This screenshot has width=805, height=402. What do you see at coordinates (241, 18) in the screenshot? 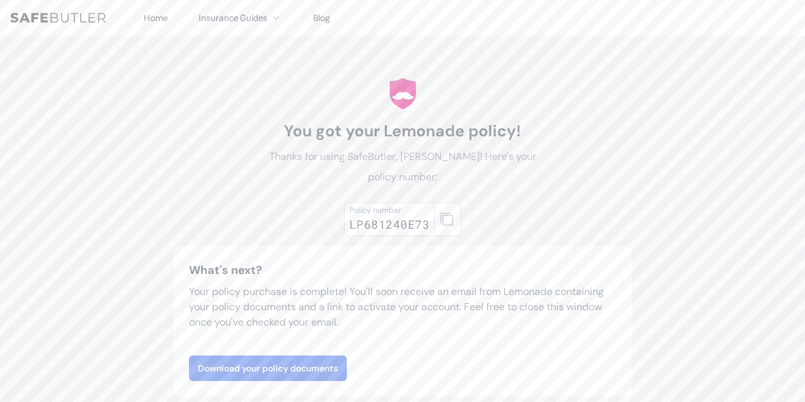
I see `button: Insurance Guides` at bounding box center [241, 18].